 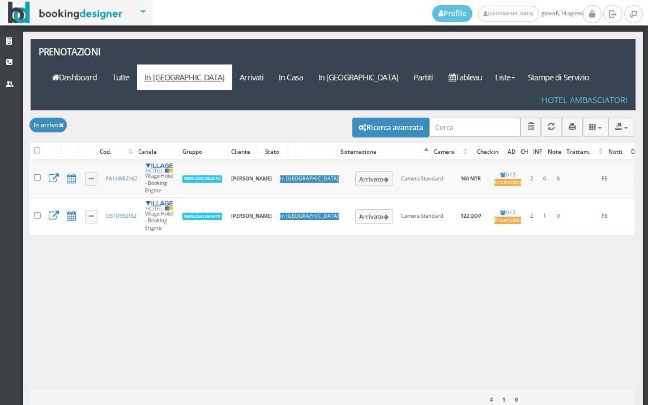 I want to click on div: Gruppo, so click(x=204, y=152).